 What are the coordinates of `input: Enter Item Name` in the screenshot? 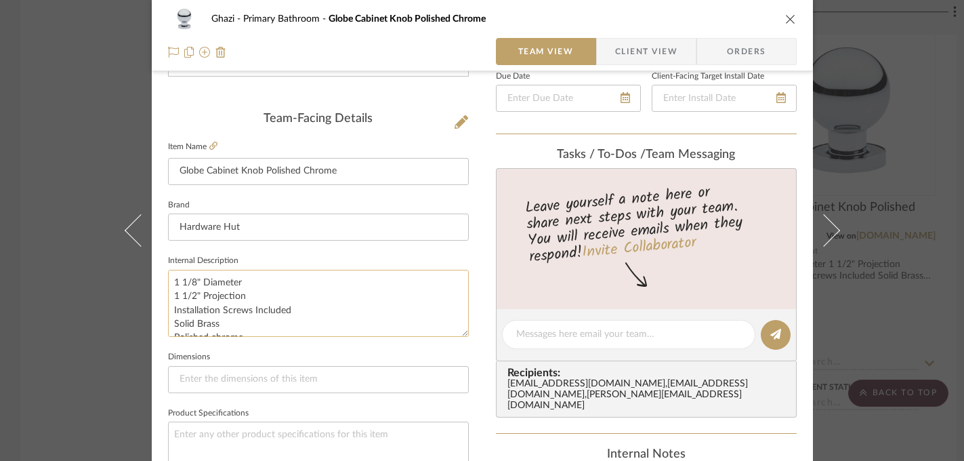 It's located at (318, 171).